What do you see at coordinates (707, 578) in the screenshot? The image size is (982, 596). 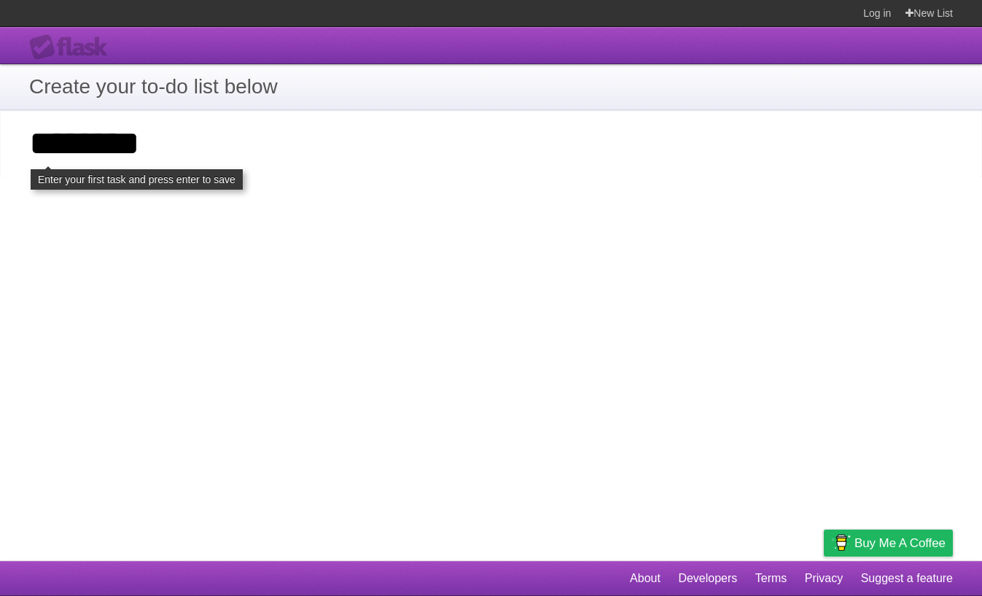 I see `a: Developers` at bounding box center [707, 578].